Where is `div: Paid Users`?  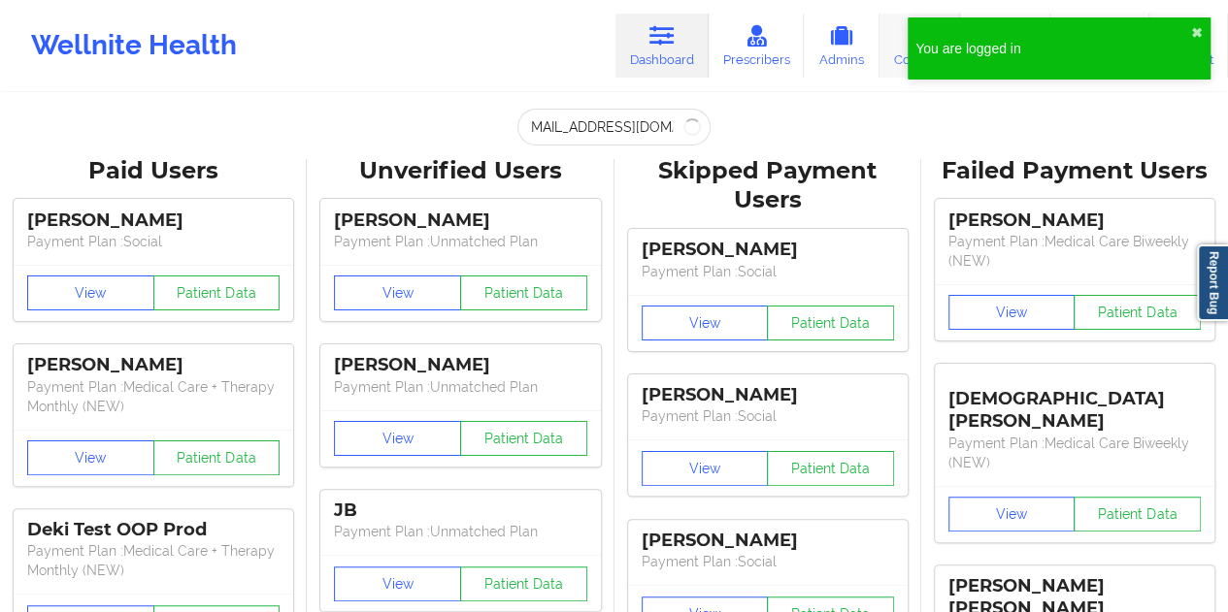 div: Paid Users is located at coordinates (153, 171).